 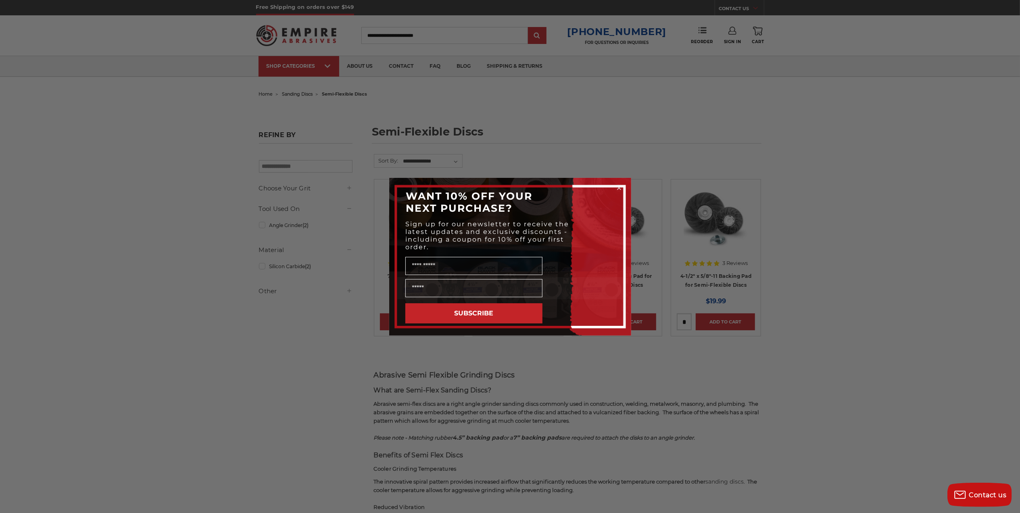 What do you see at coordinates (980, 495) in the screenshot?
I see `button: Contact us` at bounding box center [980, 495].